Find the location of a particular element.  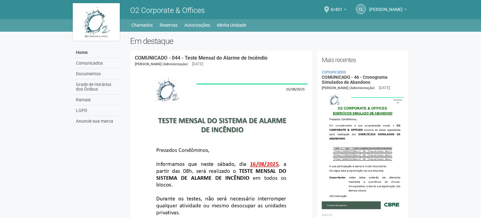

a: COMUNICADO - 044 - Teste Mensal do Alarme de Incêndio is located at coordinates (201, 58).